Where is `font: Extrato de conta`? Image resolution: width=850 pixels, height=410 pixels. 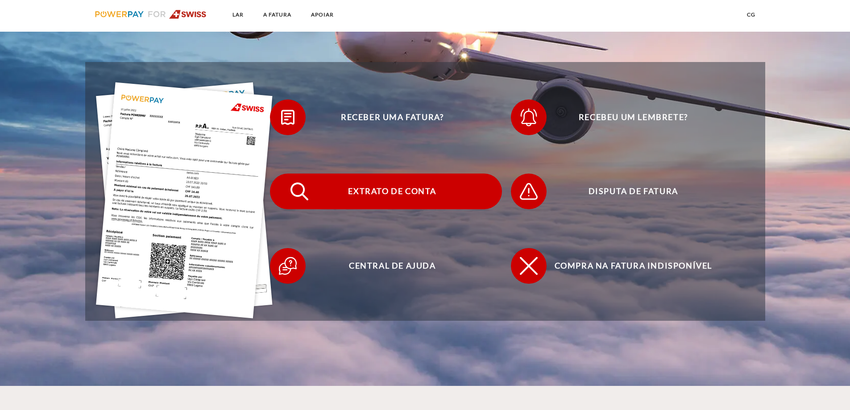
font: Extrato de conta is located at coordinates (392, 191).